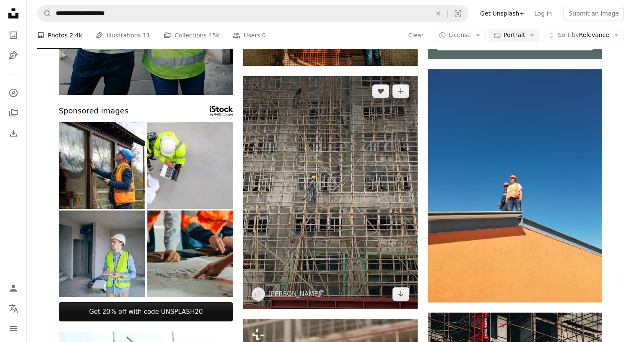  What do you see at coordinates (123, 35) in the screenshot?
I see `a: Illustrations 11` at bounding box center [123, 35].